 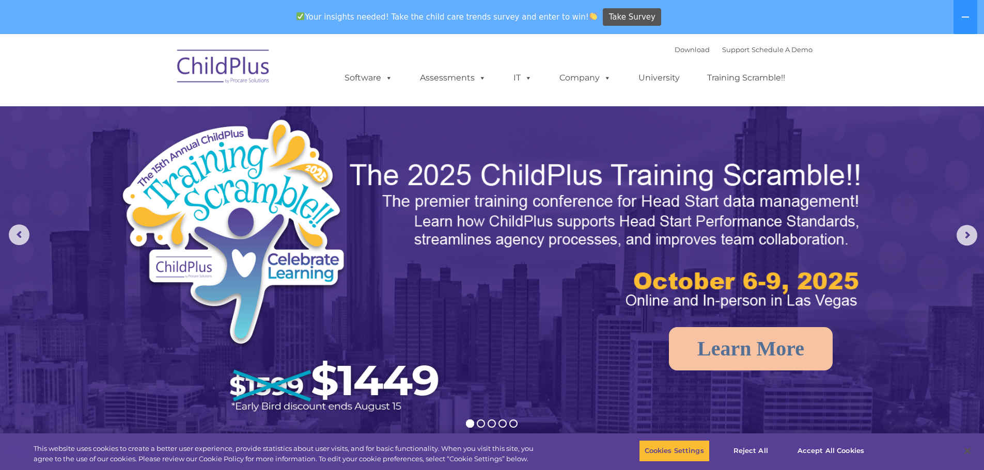 I want to click on button: Reject All, so click(x=750, y=451).